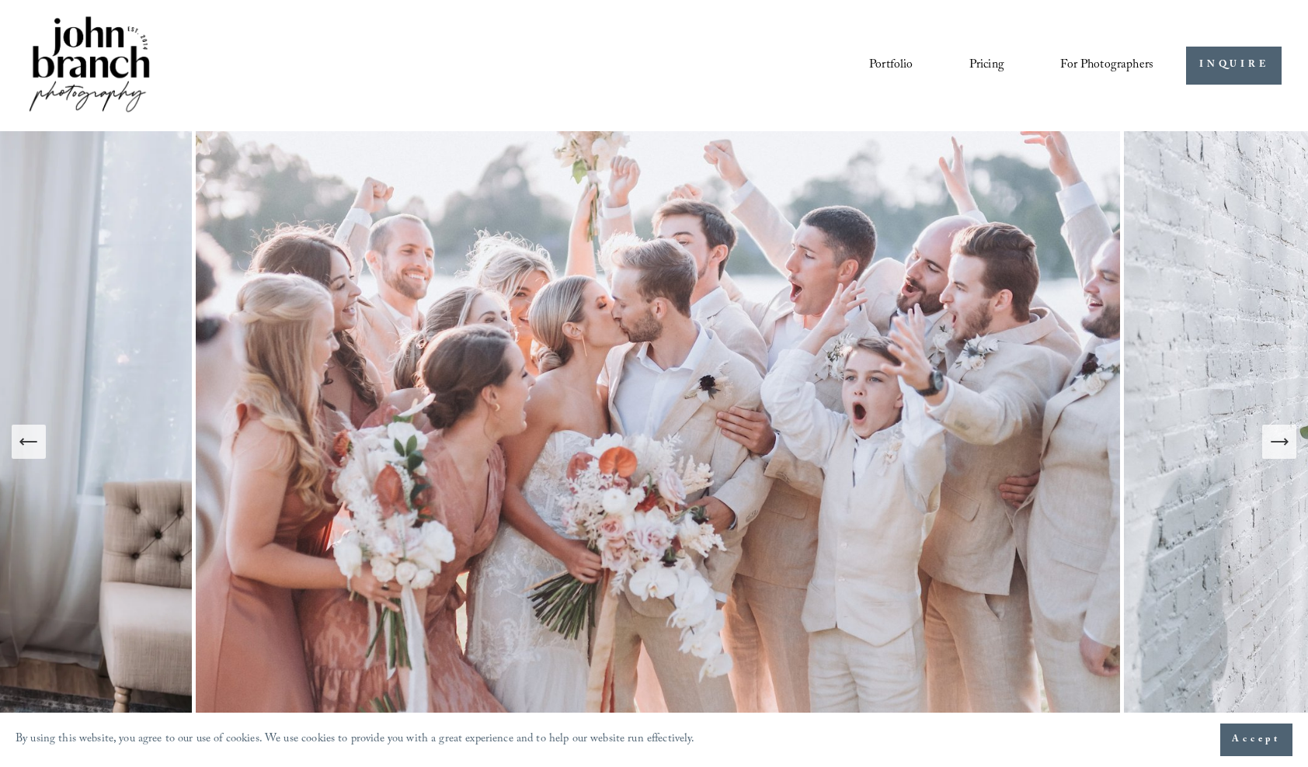 Image resolution: width=1308 pixels, height=767 pixels. I want to click on a: Pricing, so click(986, 65).